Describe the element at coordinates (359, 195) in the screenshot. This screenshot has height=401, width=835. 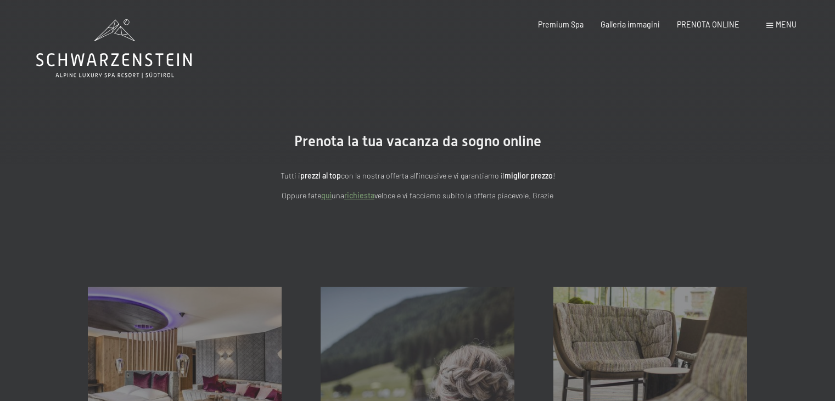
I see `a: richiesta` at that location.